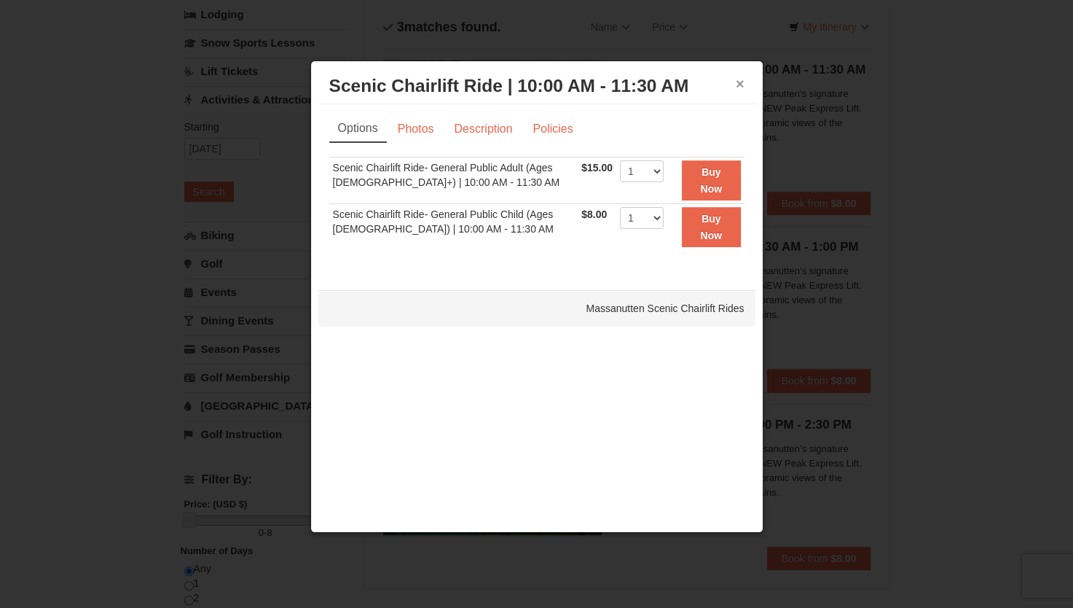 Image resolution: width=1073 pixels, height=608 pixels. I want to click on span: $15.00, so click(597, 168).